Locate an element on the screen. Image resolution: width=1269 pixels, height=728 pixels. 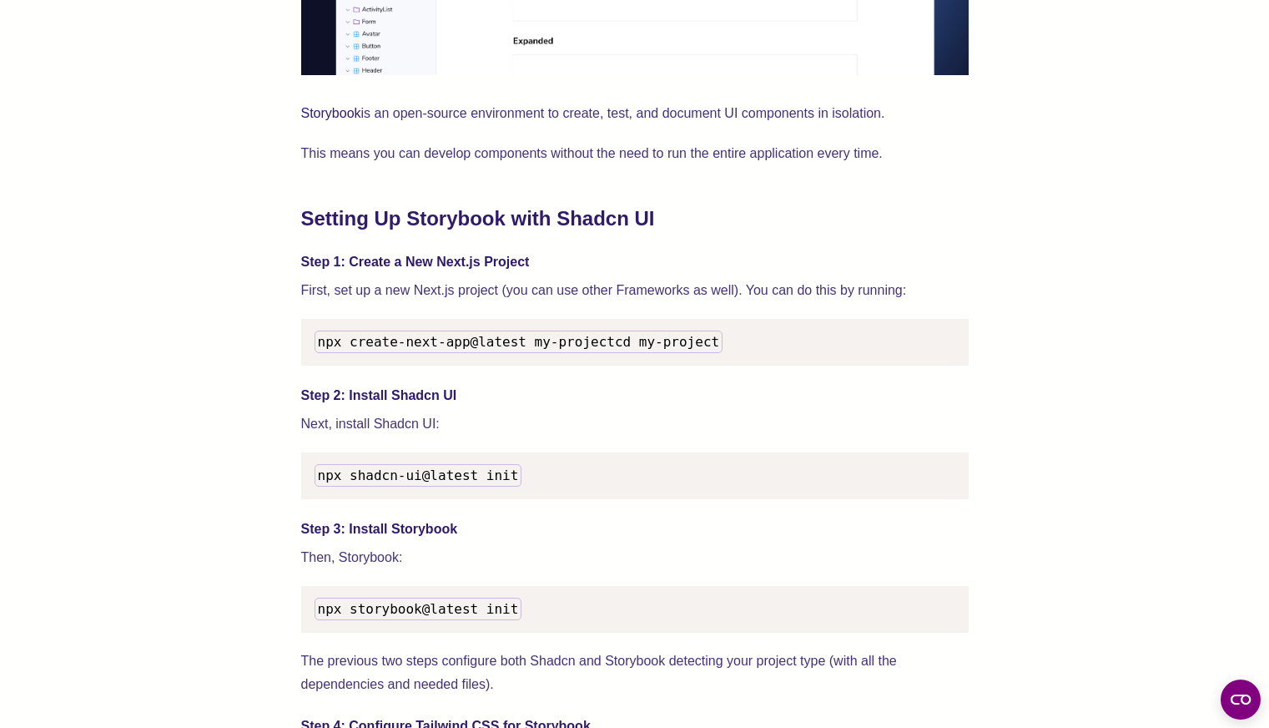
p: Then, Storybook: is located at coordinates (635, 557).